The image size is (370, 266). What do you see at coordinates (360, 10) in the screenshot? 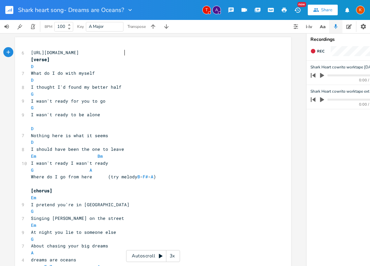
I see `button: K` at bounding box center [360, 10].